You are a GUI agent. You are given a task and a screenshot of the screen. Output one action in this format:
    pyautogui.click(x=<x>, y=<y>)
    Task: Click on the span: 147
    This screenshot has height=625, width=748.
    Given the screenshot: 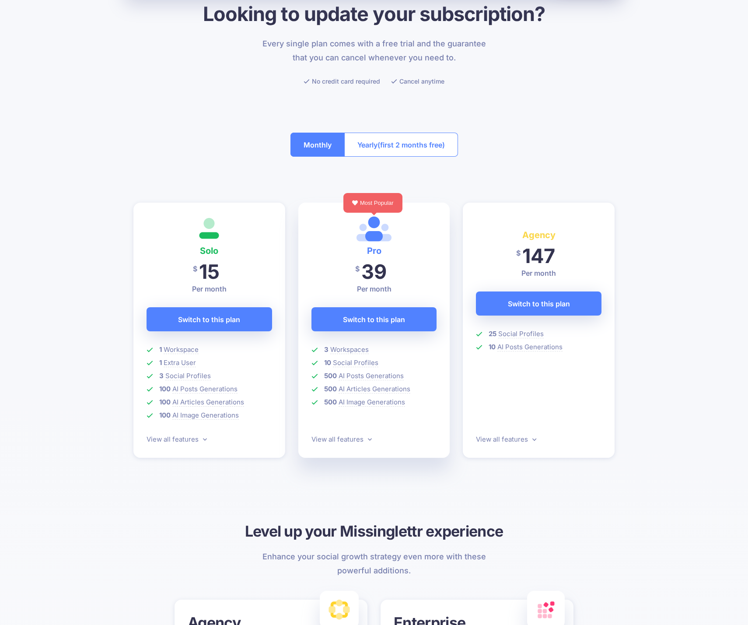 What is the action you would take?
    pyautogui.click(x=538, y=255)
    